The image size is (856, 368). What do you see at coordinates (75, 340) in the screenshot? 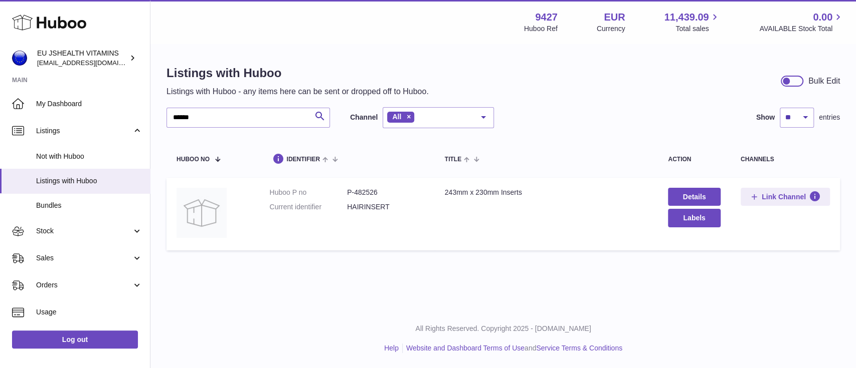
I see `a: Log out` at bounding box center [75, 340].